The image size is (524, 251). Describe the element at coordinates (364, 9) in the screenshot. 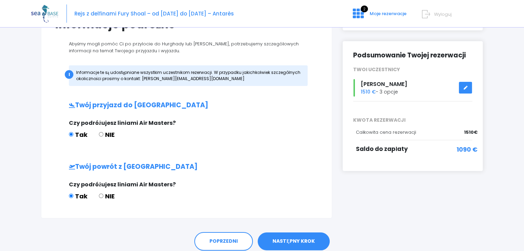

I see `font: 2` at that location.